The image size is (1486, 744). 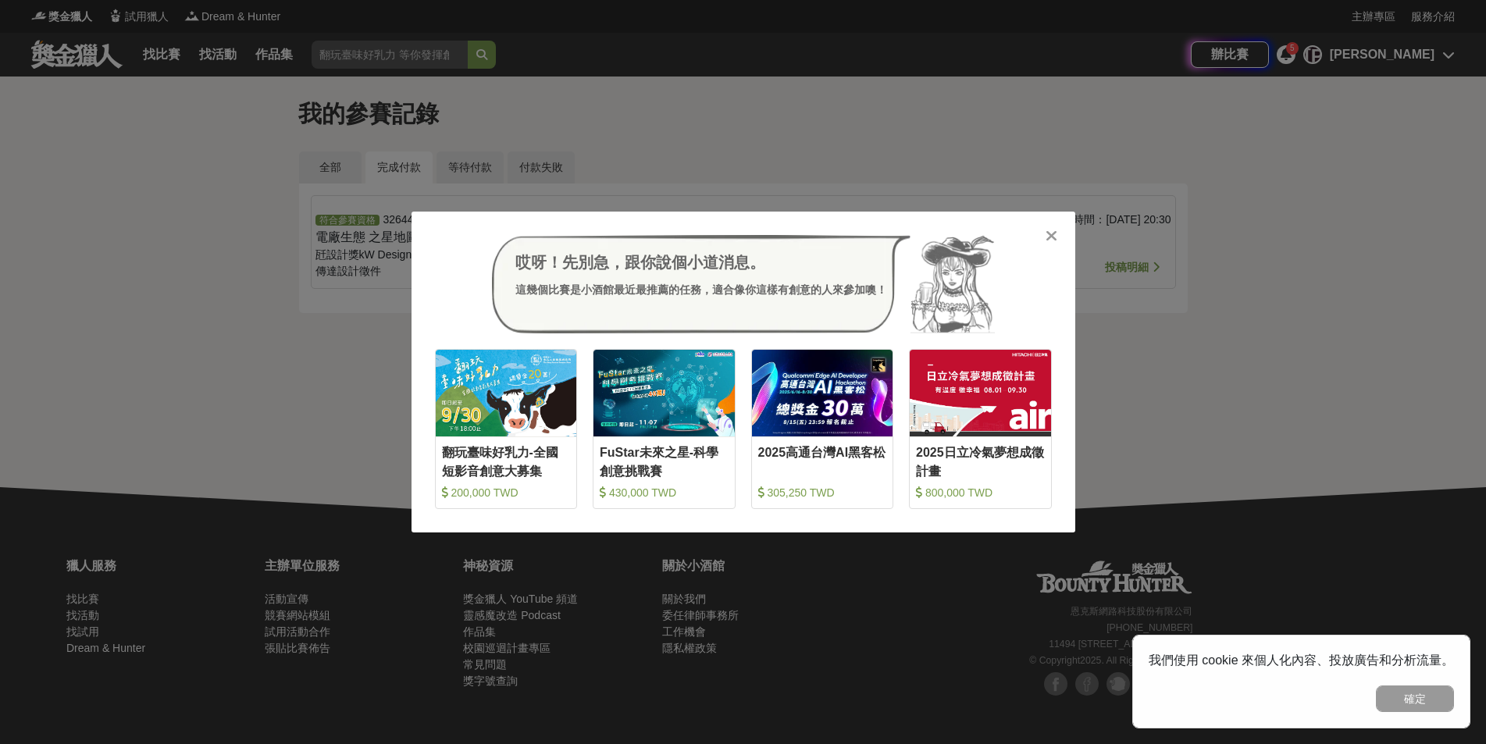 I want to click on div: 2025高通台灣AI黑客松, so click(x=822, y=461).